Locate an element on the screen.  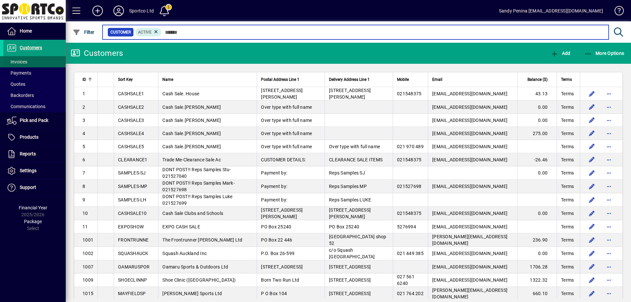
span: Add is located at coordinates (560, 53).